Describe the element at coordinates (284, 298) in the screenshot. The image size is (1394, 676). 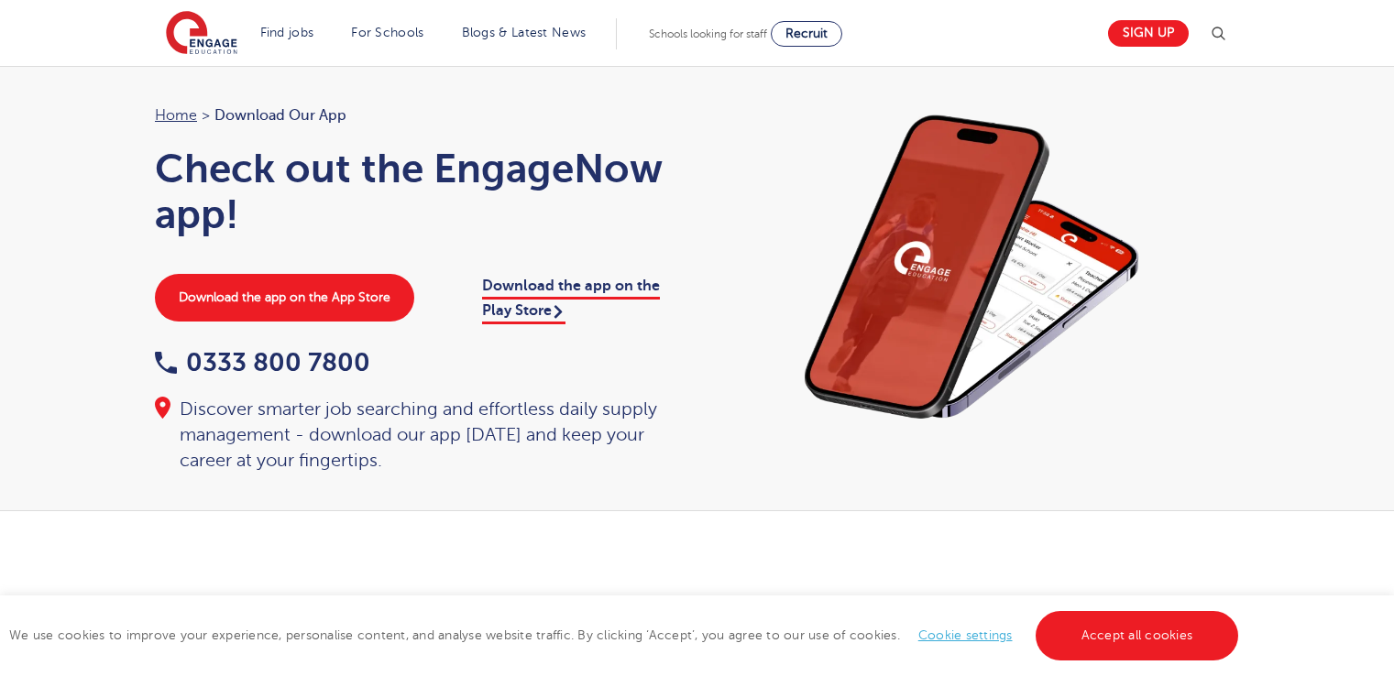
I see `a: Download the app on the App Store` at that location.